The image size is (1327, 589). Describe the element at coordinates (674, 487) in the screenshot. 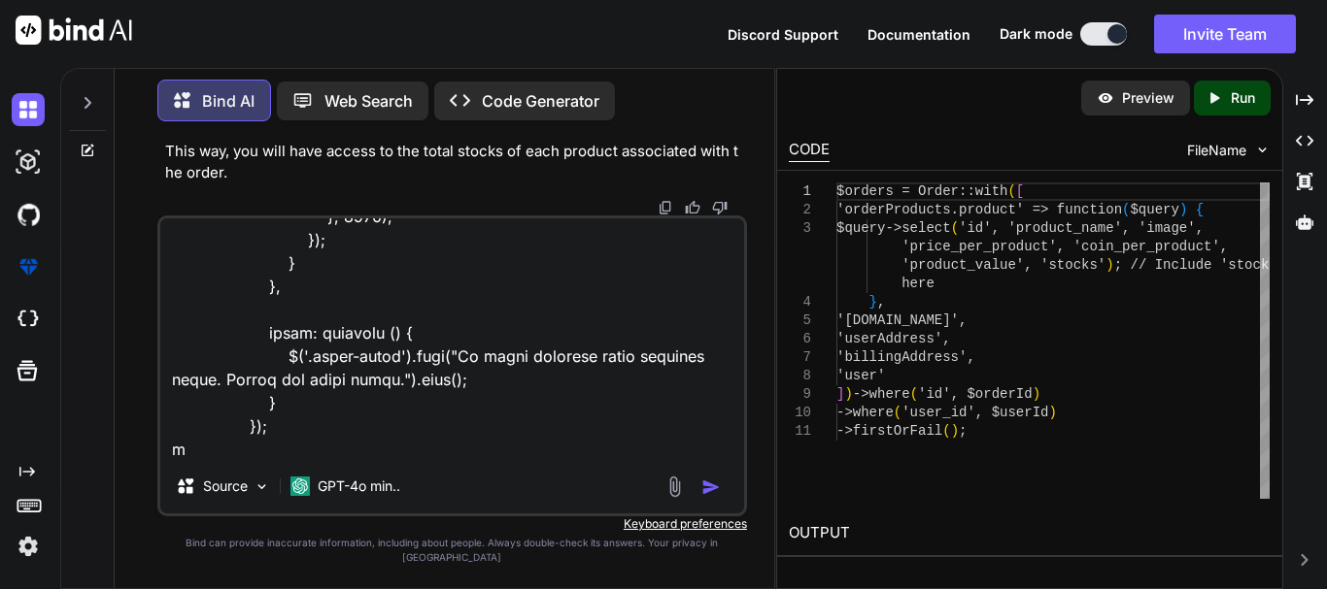

I see `img: attachment` at that location.